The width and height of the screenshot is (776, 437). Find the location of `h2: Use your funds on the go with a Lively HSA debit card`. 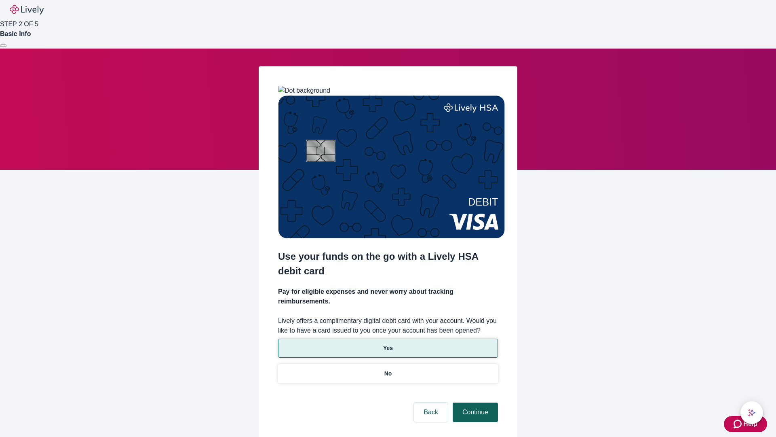

h2: Use your funds on the go with a Lively HSA debit card is located at coordinates (388, 264).